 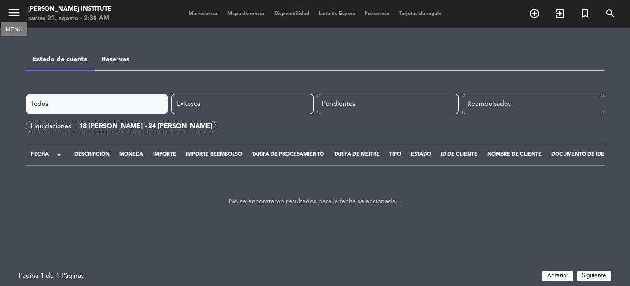 What do you see at coordinates (60, 59) in the screenshot?
I see `a: Estado de cuenta` at bounding box center [60, 59].